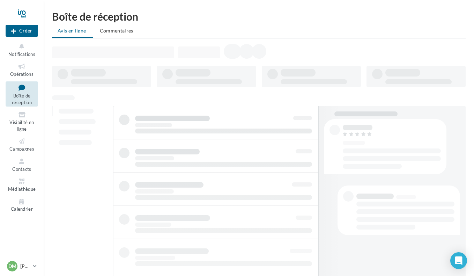  I want to click on span: Opérations, so click(22, 74).